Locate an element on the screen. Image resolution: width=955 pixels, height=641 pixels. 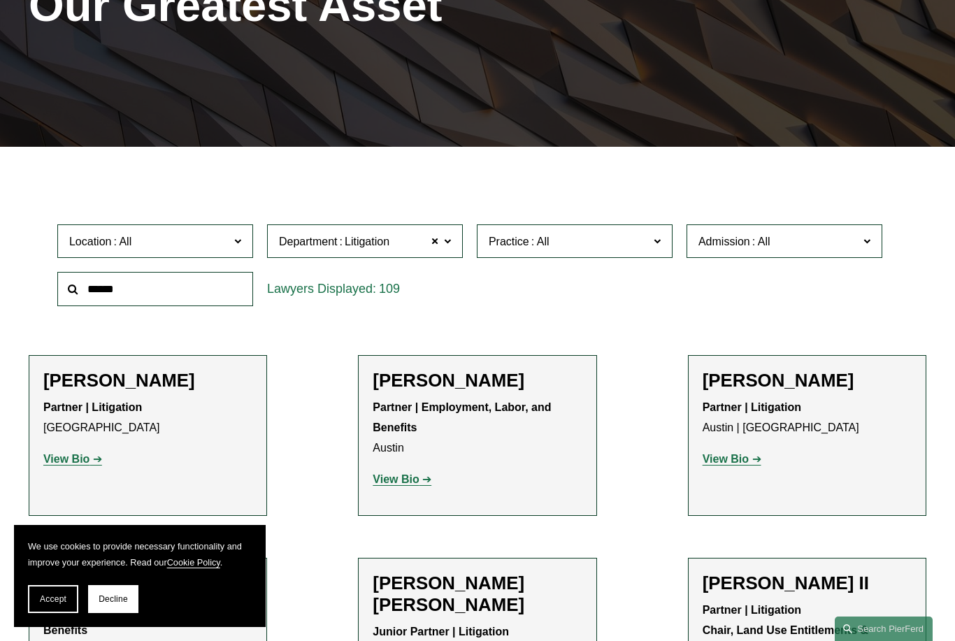
section: Cookie banner is located at coordinates (140, 576).